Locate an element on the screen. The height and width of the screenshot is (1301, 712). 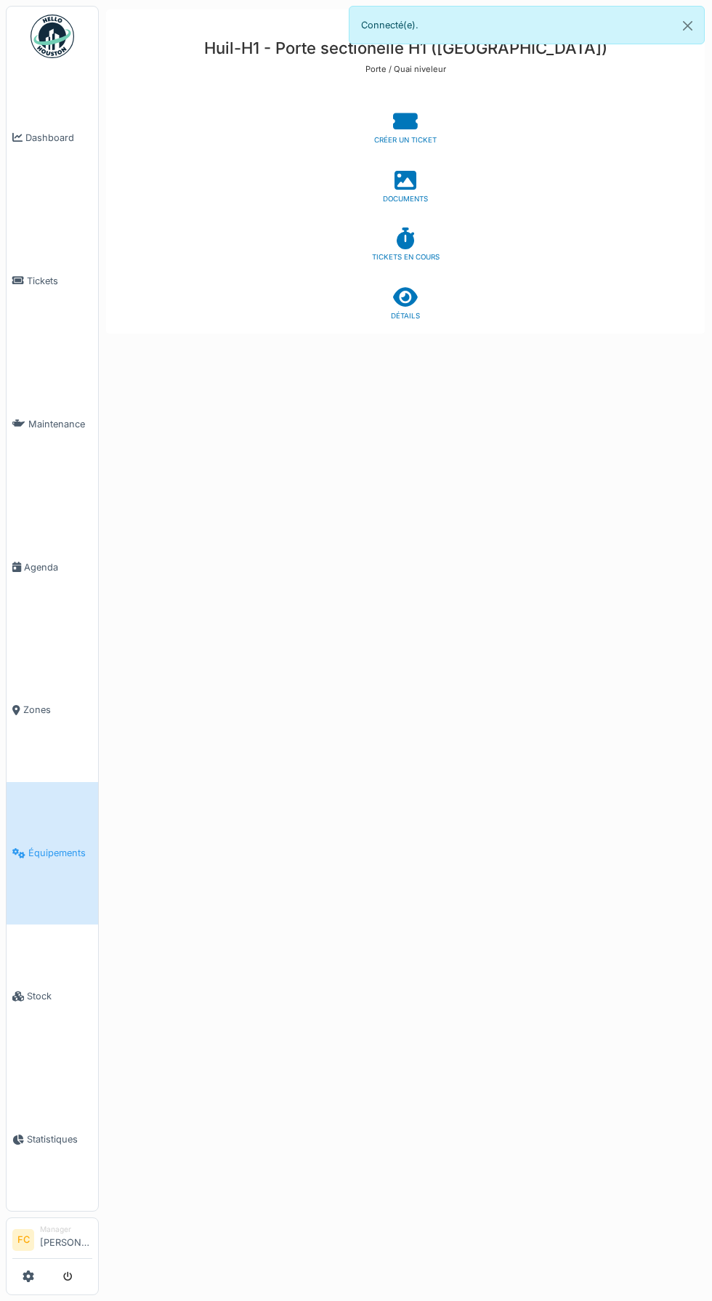
a: Tickets is located at coordinates (52, 281).